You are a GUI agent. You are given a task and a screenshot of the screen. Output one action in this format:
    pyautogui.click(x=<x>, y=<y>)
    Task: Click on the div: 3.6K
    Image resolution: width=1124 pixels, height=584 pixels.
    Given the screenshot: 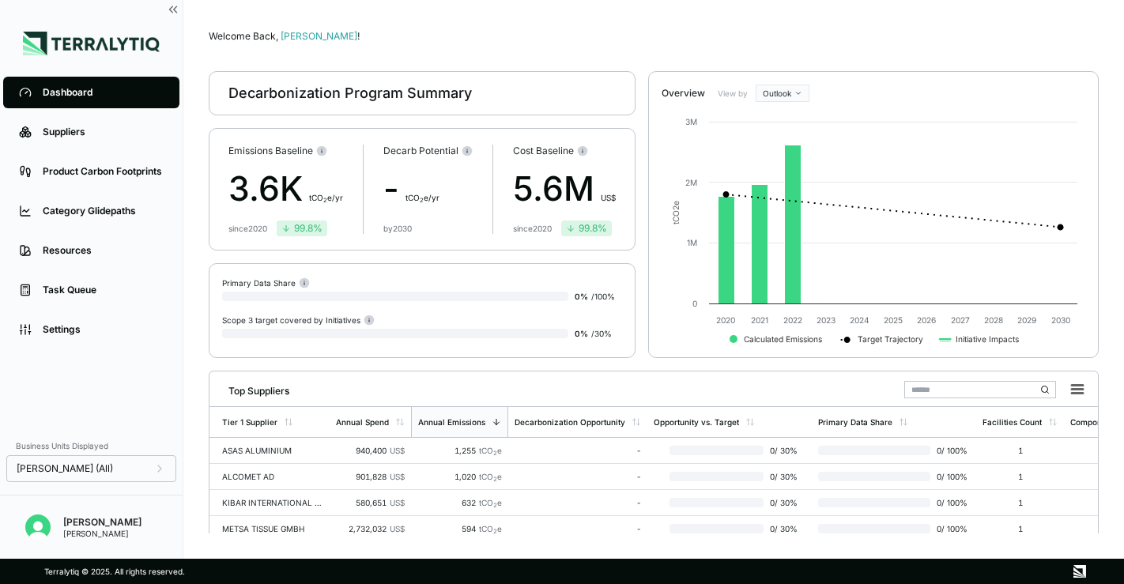 What is the action you would take?
    pyautogui.click(x=285, y=189)
    